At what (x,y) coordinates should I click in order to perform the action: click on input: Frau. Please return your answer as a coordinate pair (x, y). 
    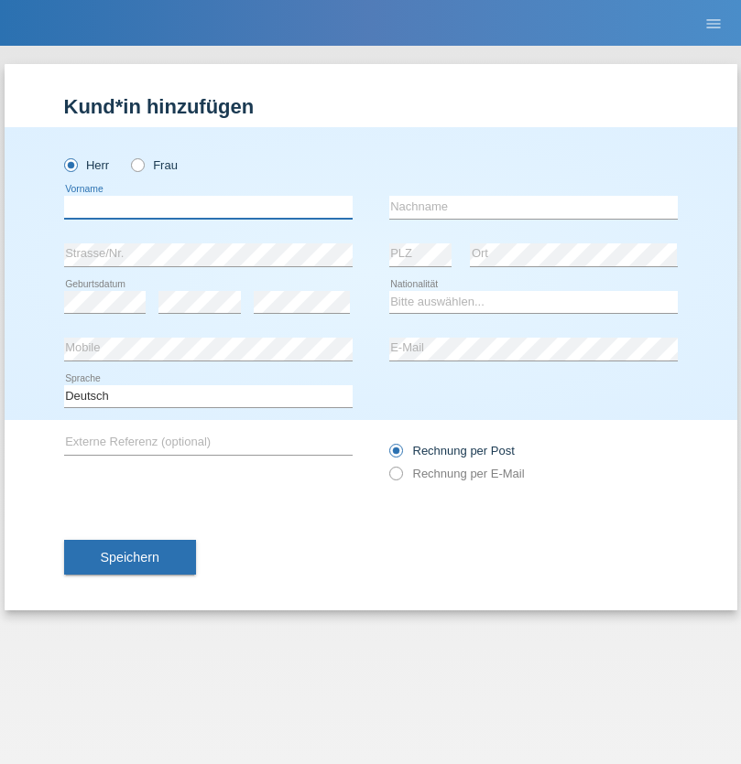
    Looking at the image, I should click on (136, 164).